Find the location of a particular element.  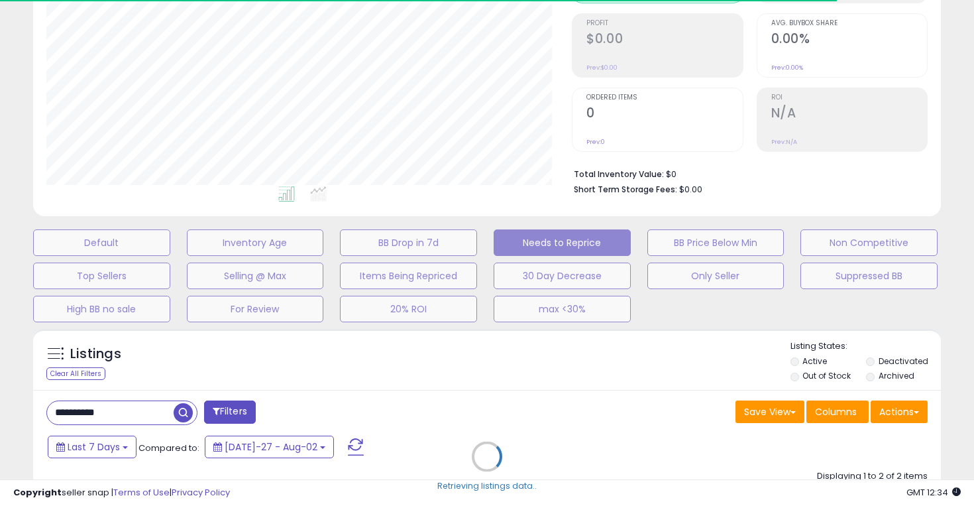

button: Items Being Repriced is located at coordinates (408, 276).